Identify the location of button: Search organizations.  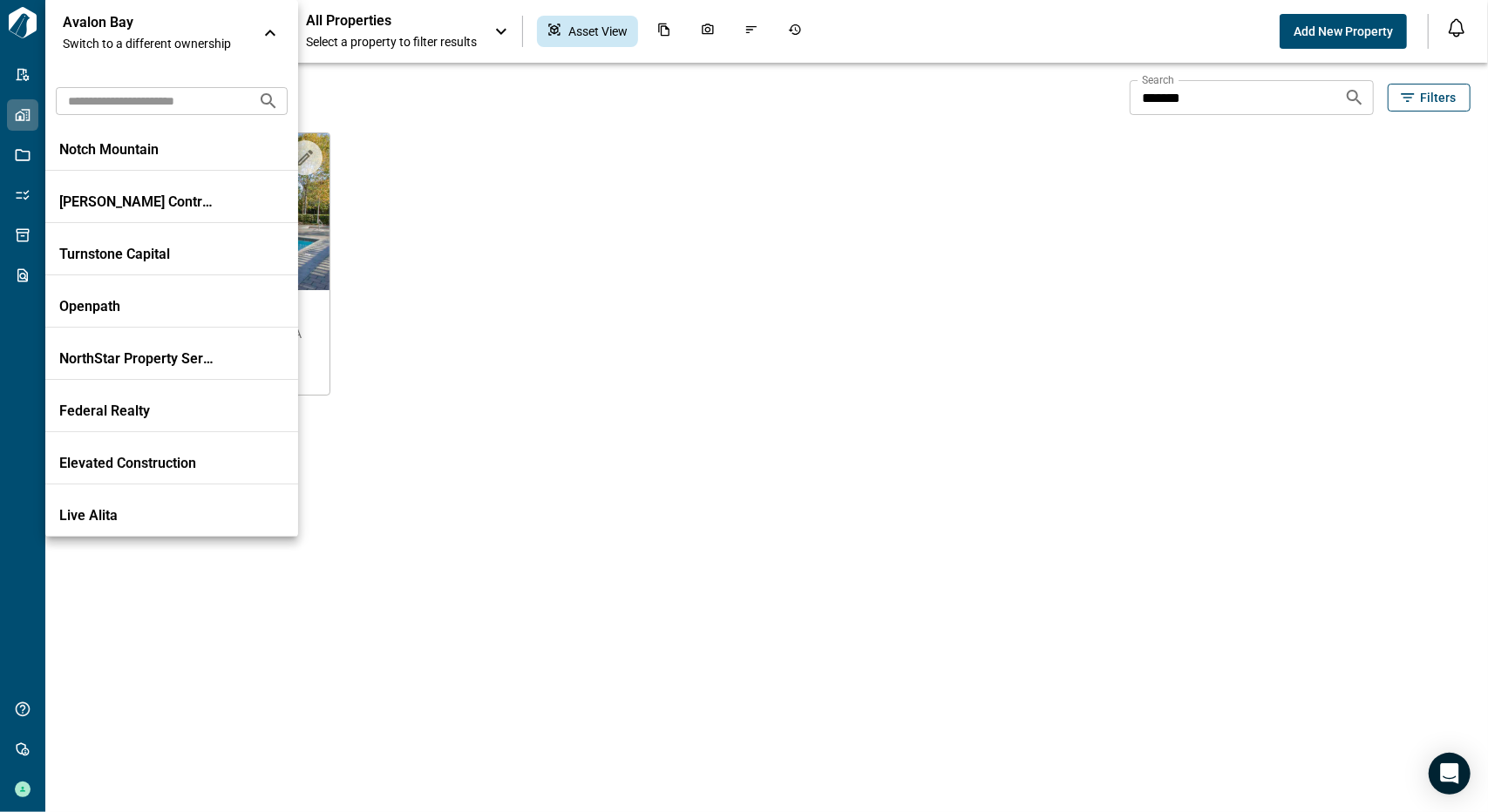
(269, 102).